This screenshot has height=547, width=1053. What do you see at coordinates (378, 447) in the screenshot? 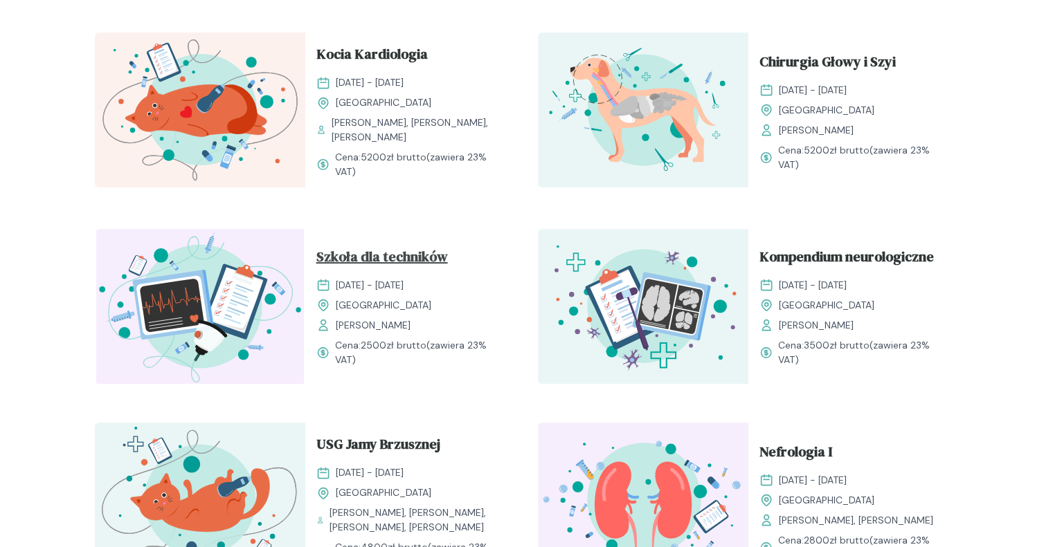
I see `span: USG Jamy Brzusznej` at bounding box center [378, 447].